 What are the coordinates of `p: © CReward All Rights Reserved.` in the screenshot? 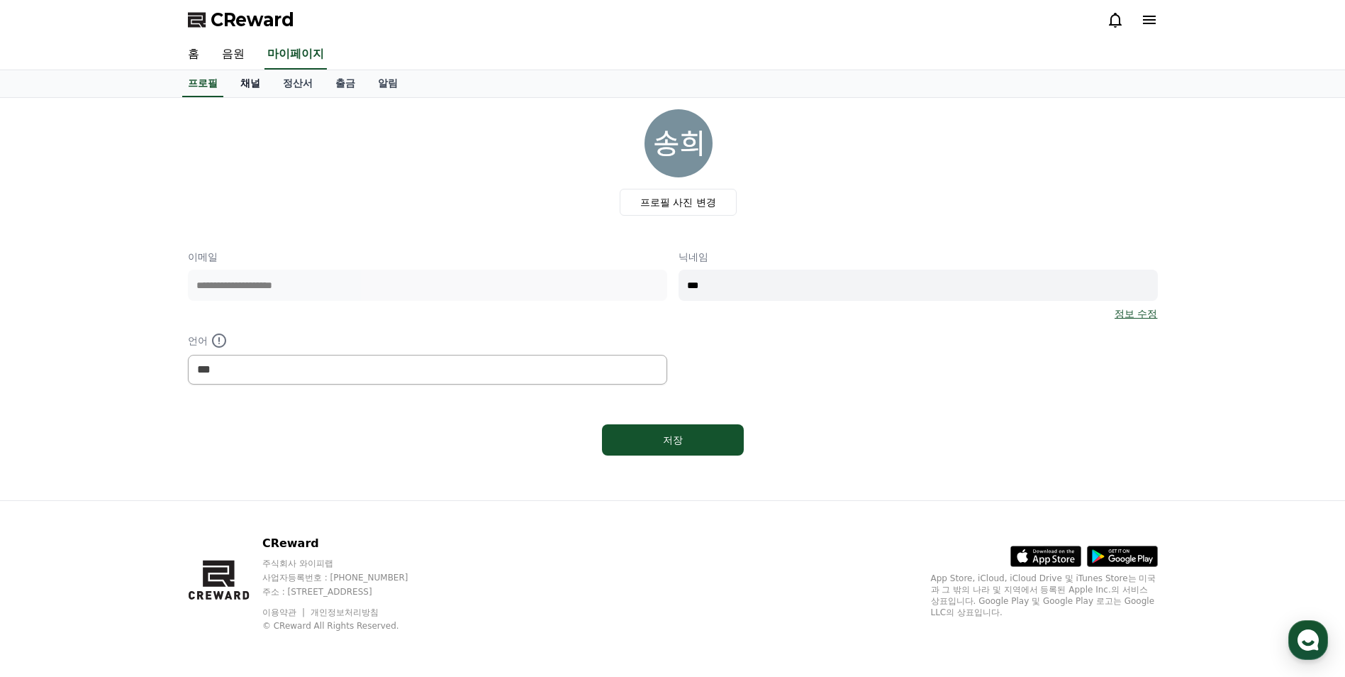 It's located at (349, 625).